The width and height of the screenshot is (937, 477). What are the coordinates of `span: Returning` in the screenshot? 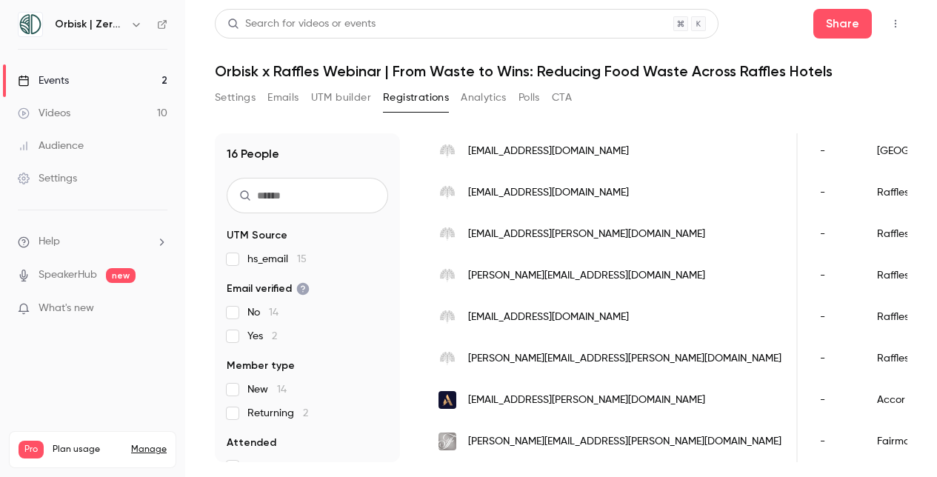 It's located at (278, 413).